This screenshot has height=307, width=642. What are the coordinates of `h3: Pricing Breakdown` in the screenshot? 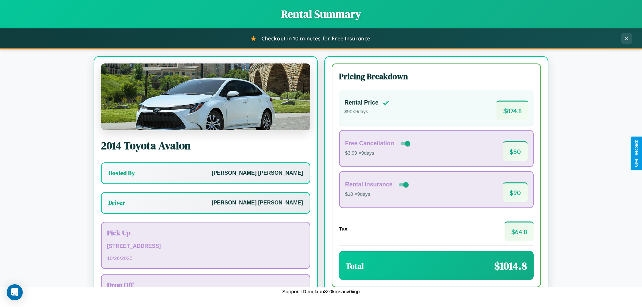 It's located at (436, 76).